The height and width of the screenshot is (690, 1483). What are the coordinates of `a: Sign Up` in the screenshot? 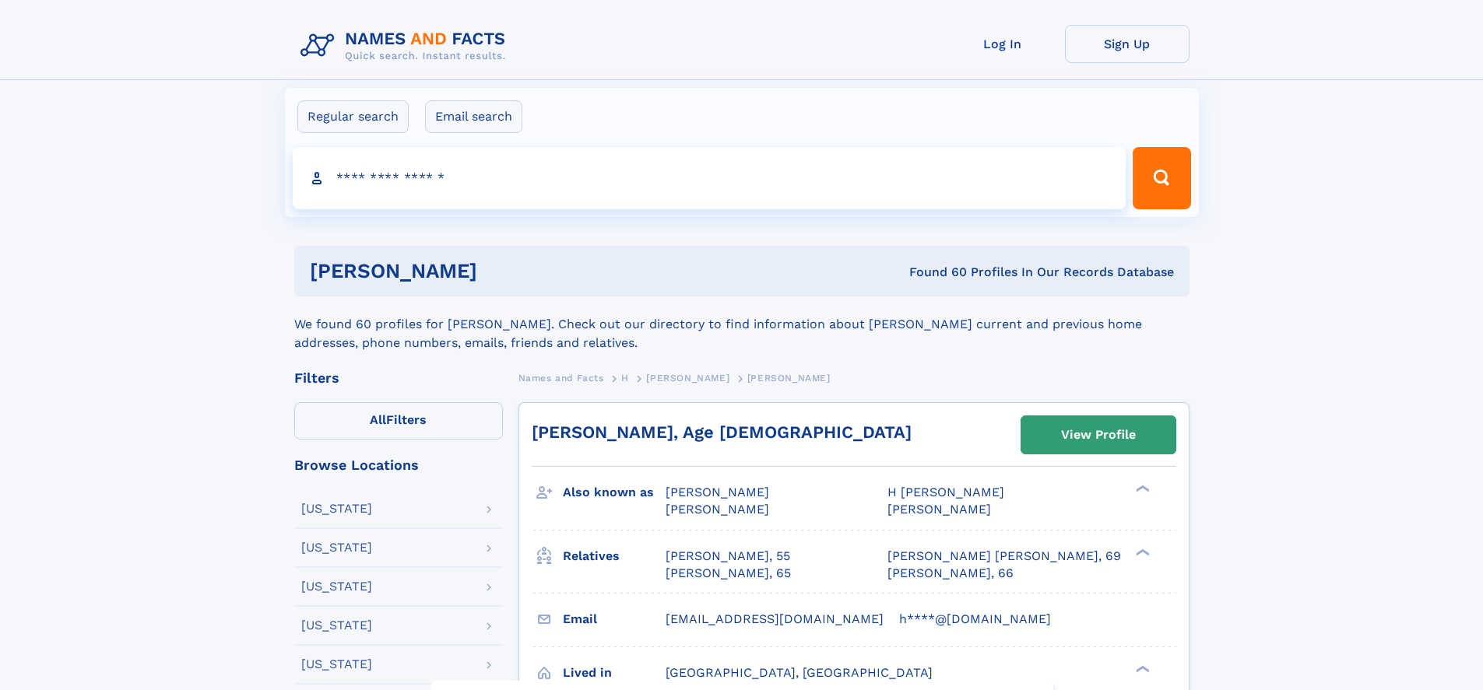 It's located at (1127, 44).